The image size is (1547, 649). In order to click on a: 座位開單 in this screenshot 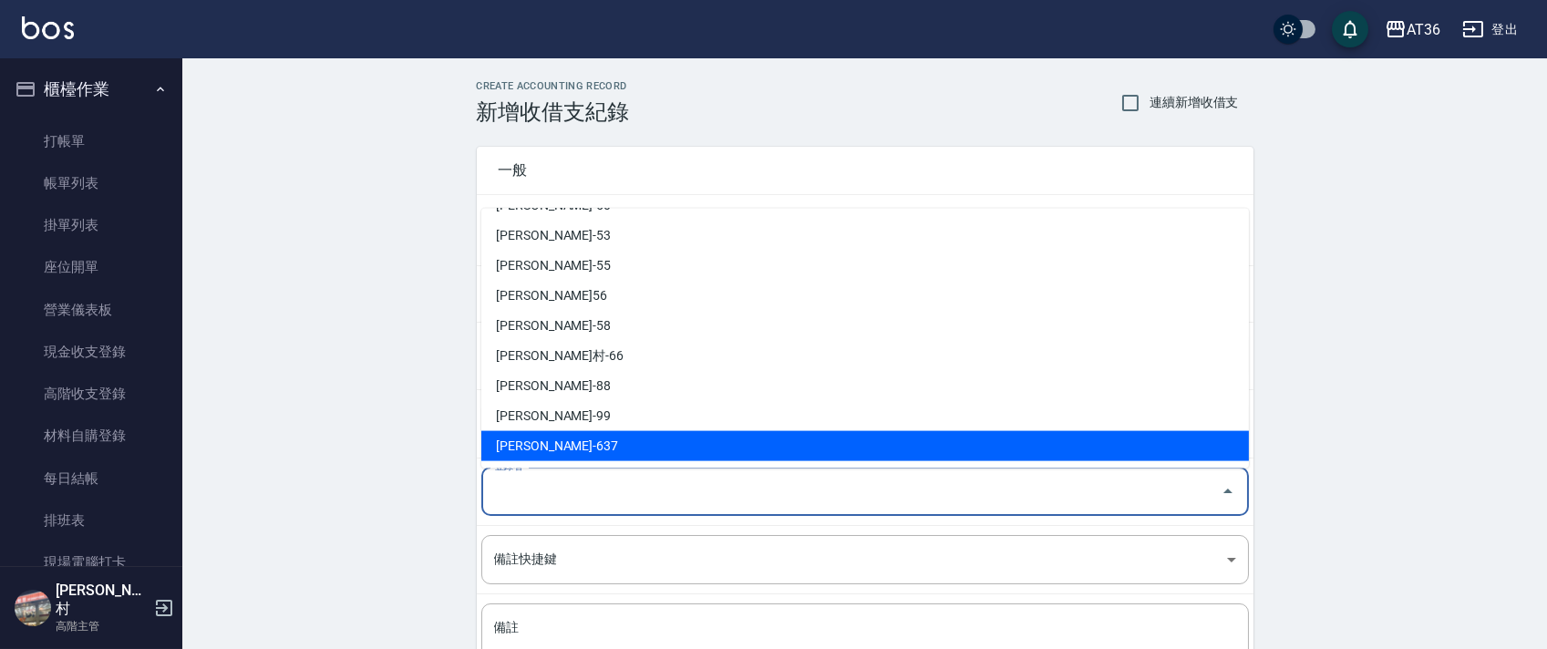, I will do `click(91, 267)`.